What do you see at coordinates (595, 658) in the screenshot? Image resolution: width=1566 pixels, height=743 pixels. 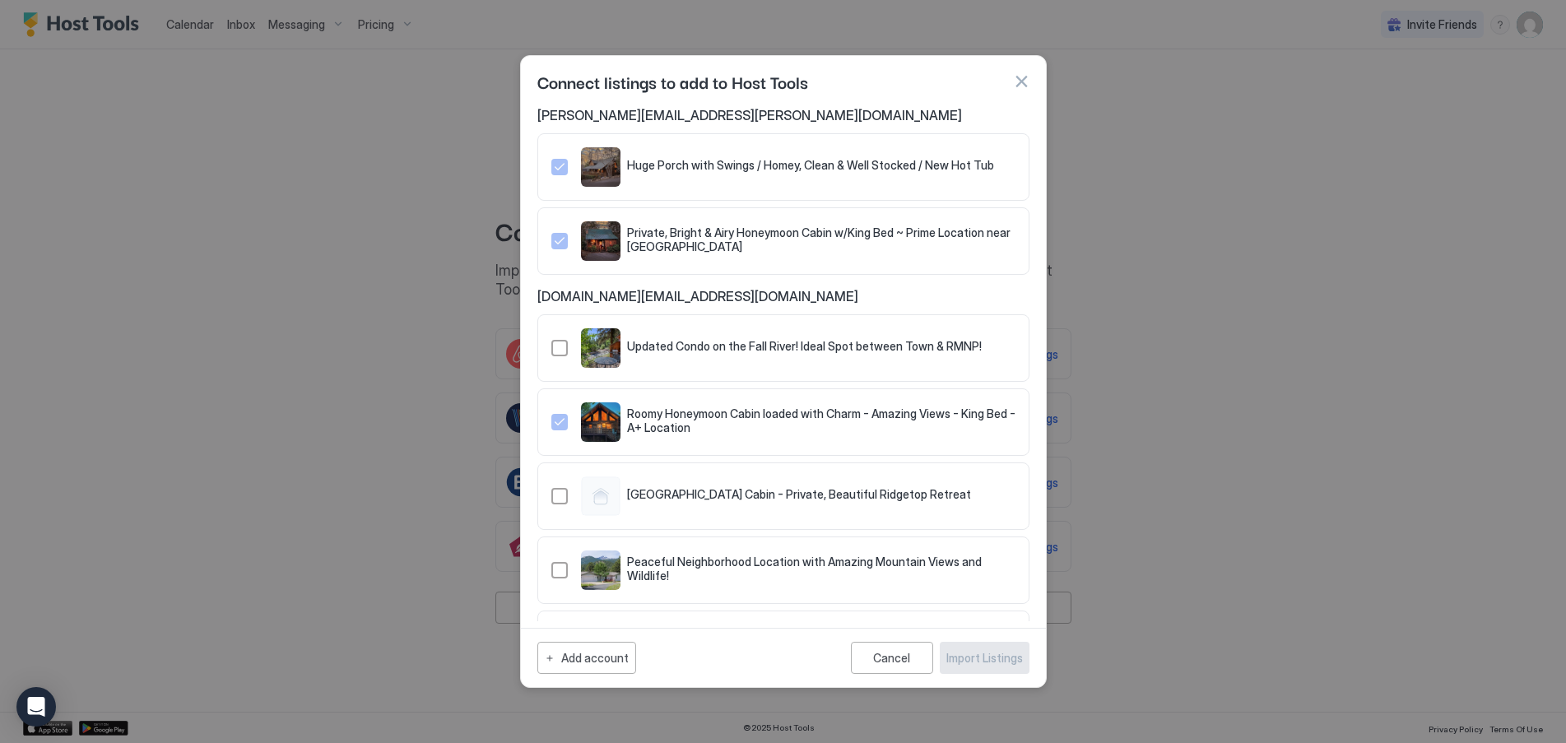 I see `div: Add account` at bounding box center [595, 658].